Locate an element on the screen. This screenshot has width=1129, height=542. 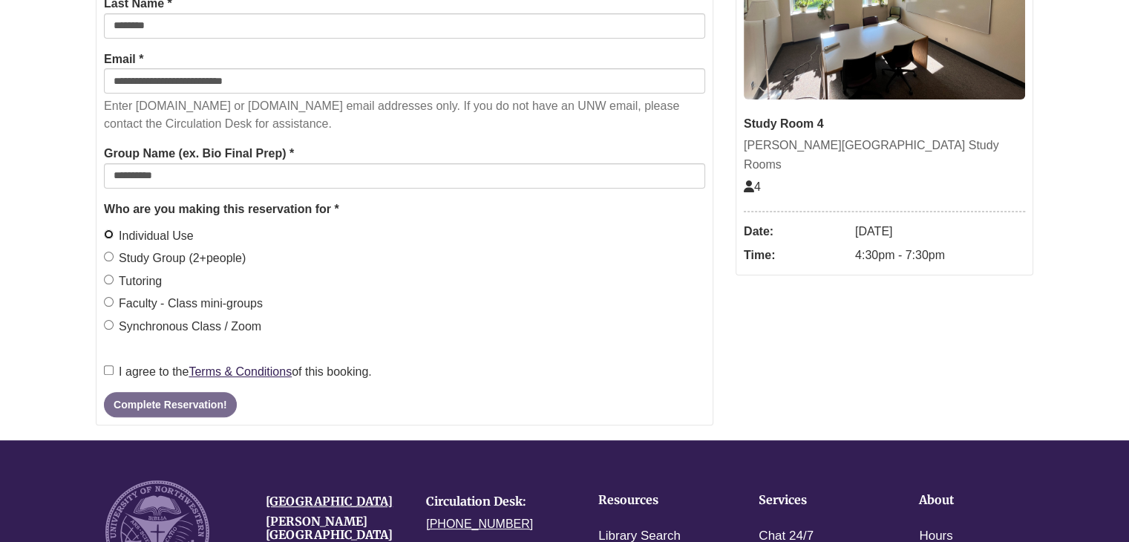
label: Faculty - Class mini-groups is located at coordinates (183, 304).